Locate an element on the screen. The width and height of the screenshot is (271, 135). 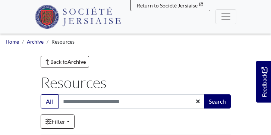
input: Search this collection... is located at coordinates (131, 101).